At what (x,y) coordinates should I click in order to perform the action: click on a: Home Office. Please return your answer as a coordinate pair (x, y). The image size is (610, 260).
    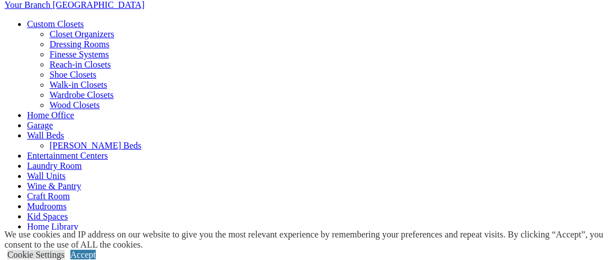
    Looking at the image, I should click on (51, 115).